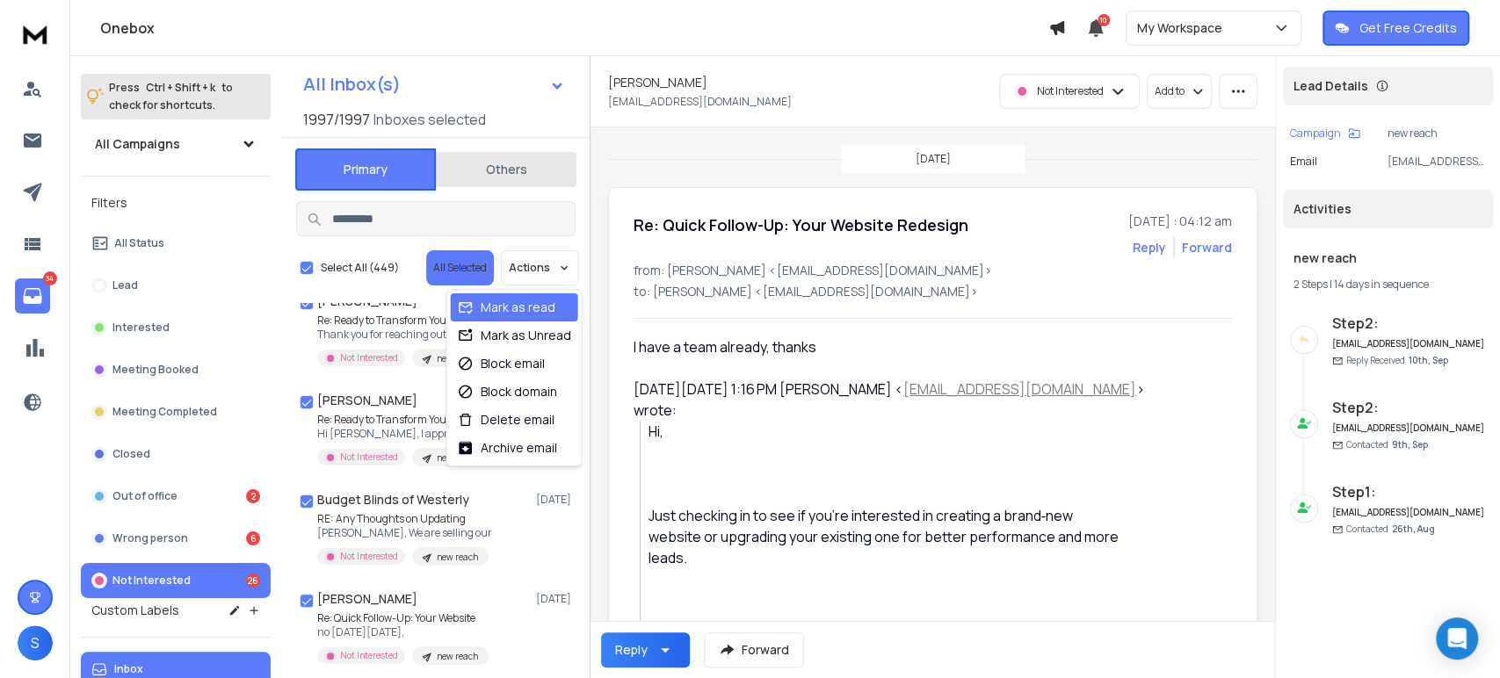  Describe the element at coordinates (164, 412) in the screenshot. I see `p: Meeting Completed` at that location.